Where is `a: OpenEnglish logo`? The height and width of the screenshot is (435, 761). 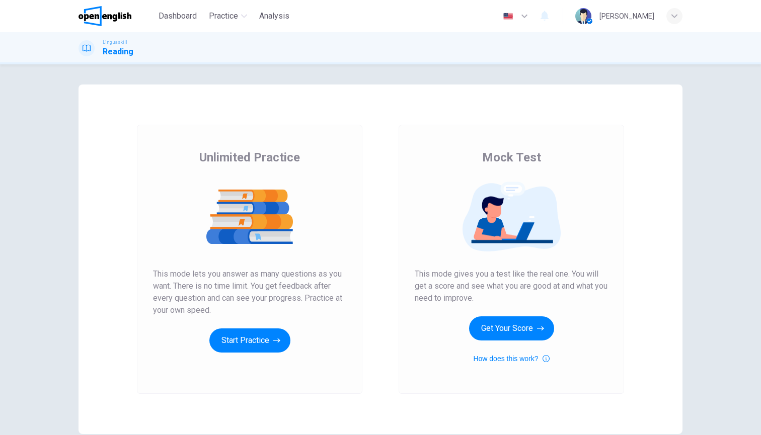 a: OpenEnglish logo is located at coordinates (116, 16).